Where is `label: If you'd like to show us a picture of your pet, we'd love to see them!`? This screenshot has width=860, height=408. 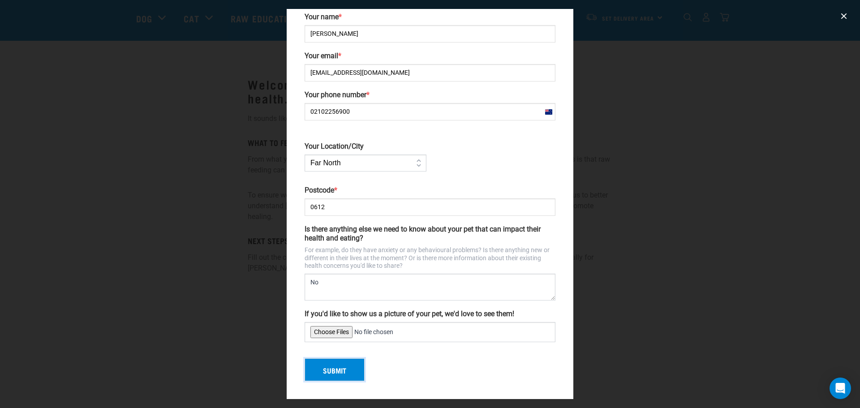 label: If you'd like to show us a picture of your pet, we'd love to see them! is located at coordinates (430, 314).